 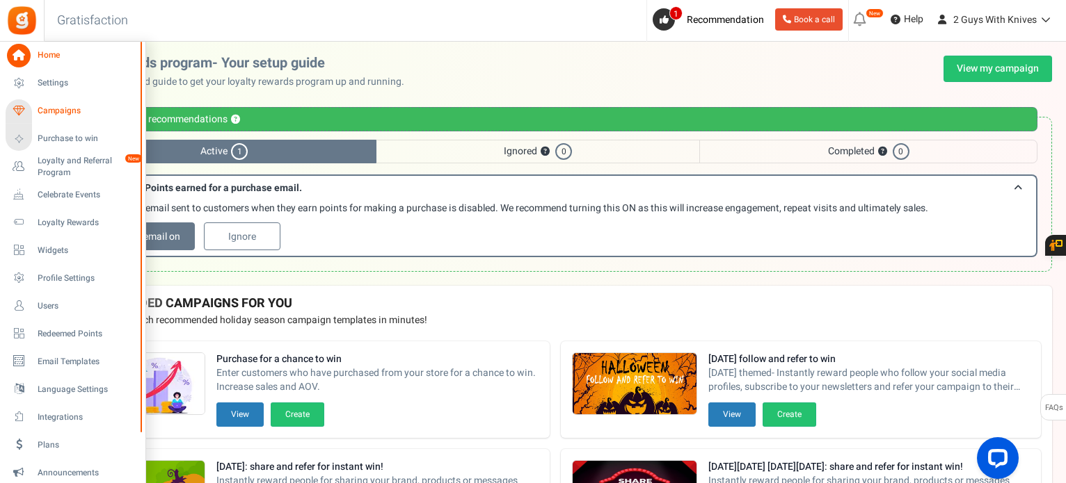 I want to click on h4: RECOMMENDED CAMPAIGNS FOR YOU, so click(x=554, y=304).